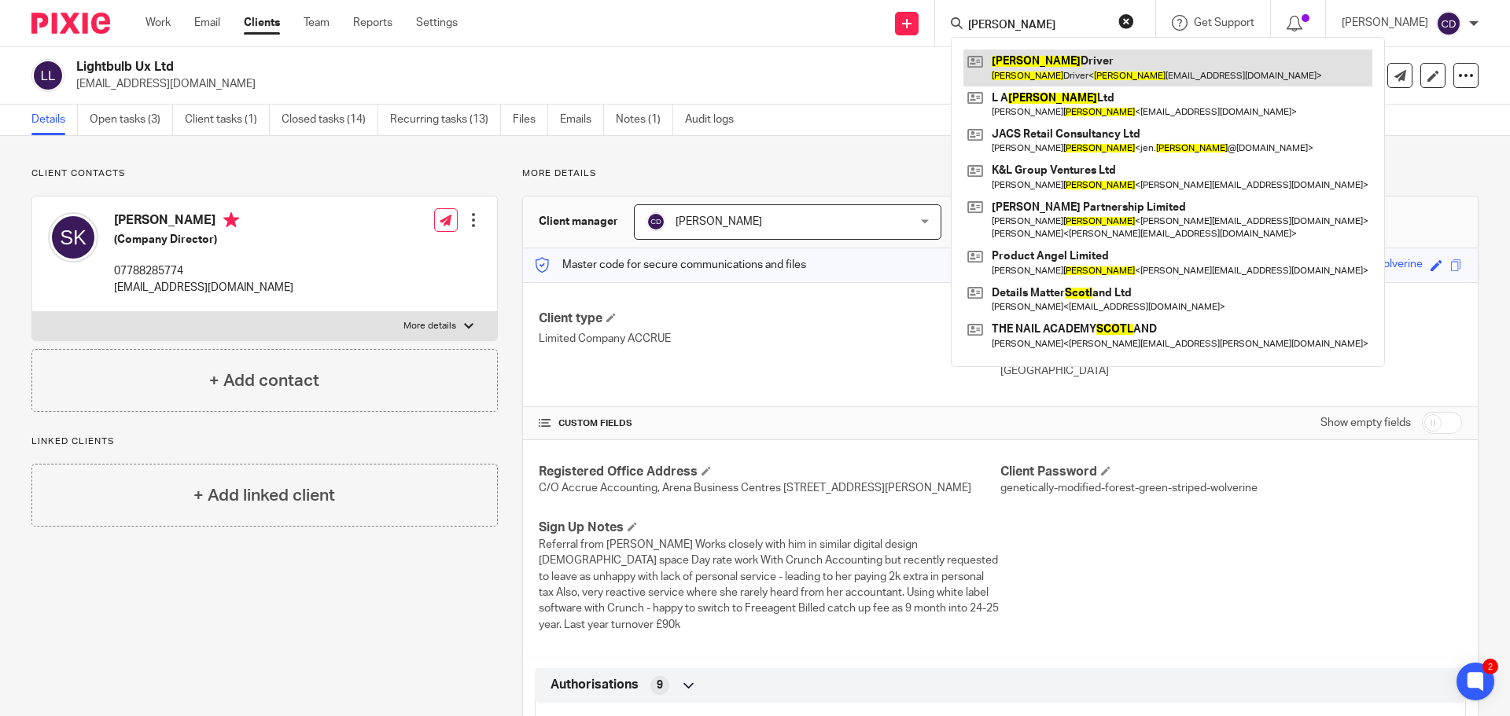  Describe the element at coordinates (71, 23) in the screenshot. I see `img: Pixie` at that location.